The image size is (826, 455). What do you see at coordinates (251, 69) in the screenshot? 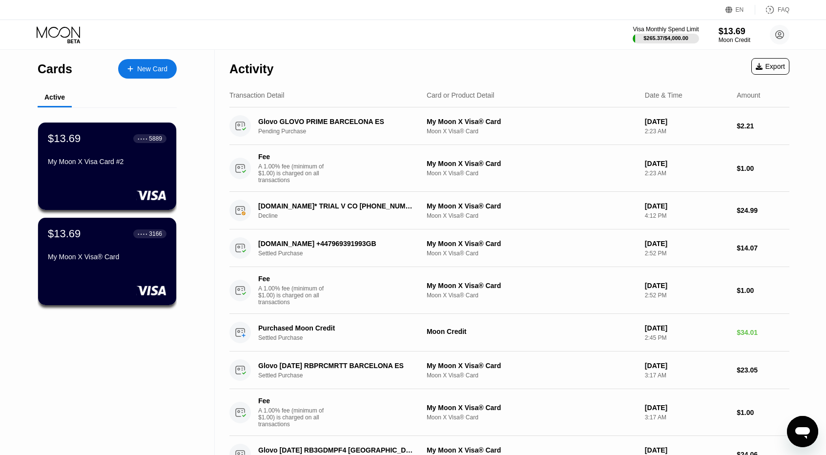
I see `div: Activity` at bounding box center [251, 69].